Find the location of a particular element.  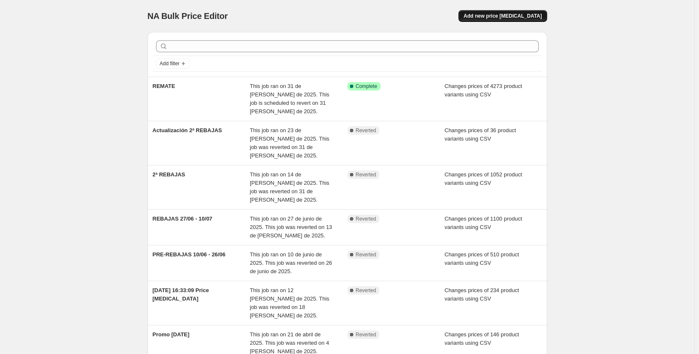

span: Add filter is located at coordinates (169, 63).